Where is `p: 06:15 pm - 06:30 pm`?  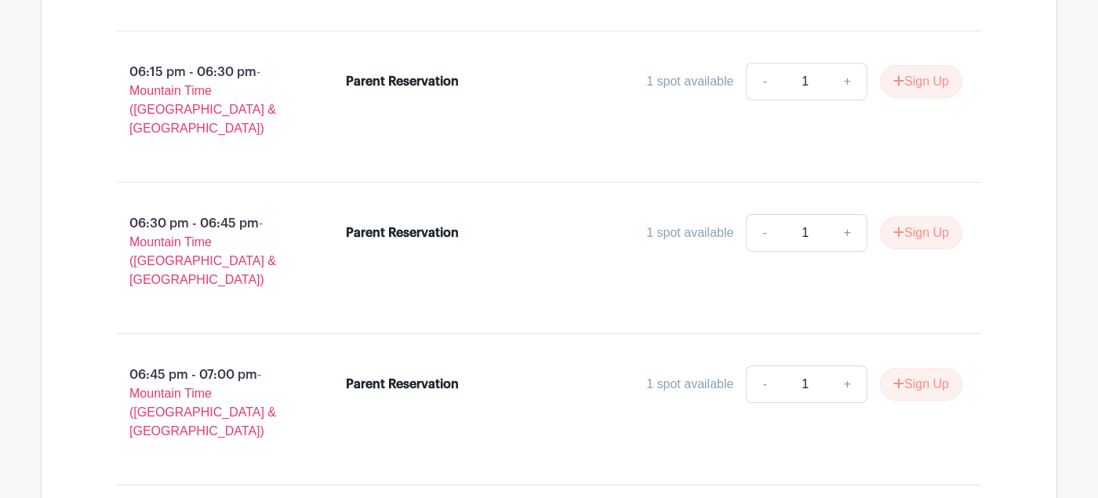 p: 06:15 pm - 06:30 pm is located at coordinates (206, 100).